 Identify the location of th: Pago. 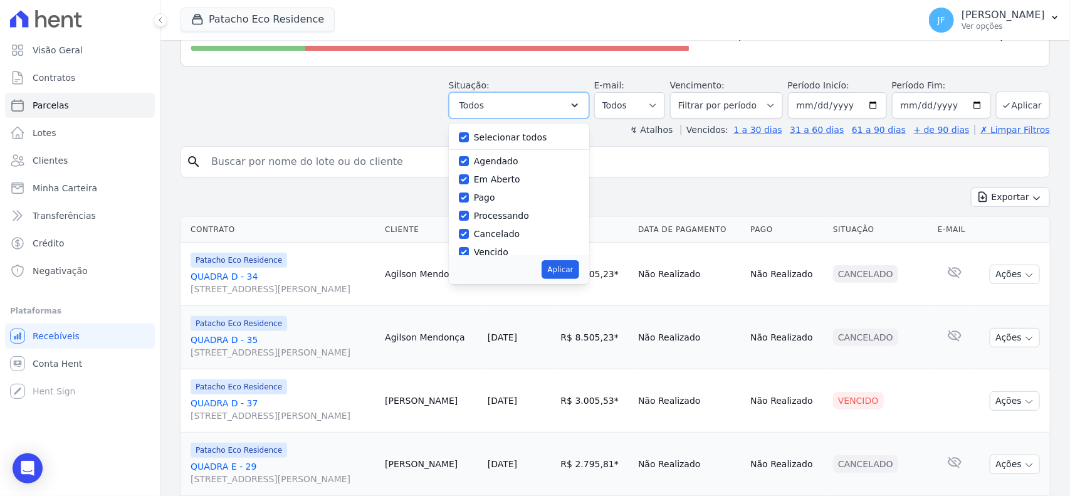
(786, 229).